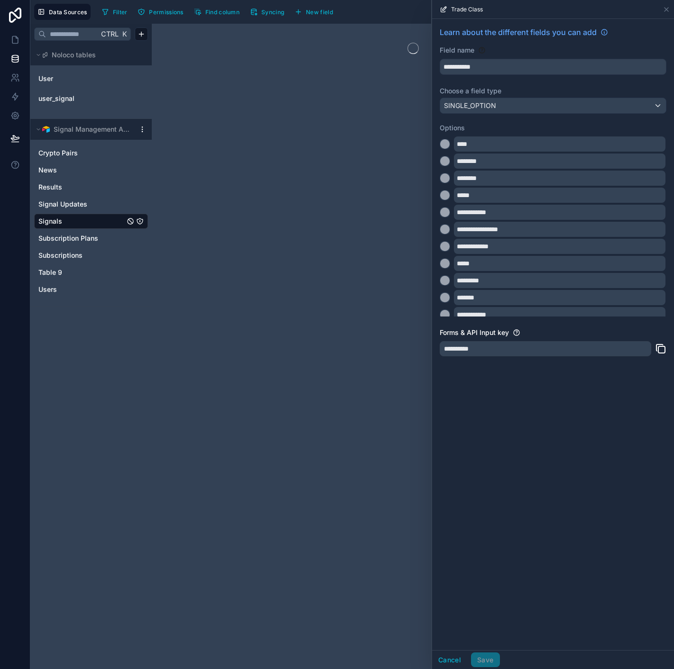  I want to click on span: Table 9, so click(50, 273).